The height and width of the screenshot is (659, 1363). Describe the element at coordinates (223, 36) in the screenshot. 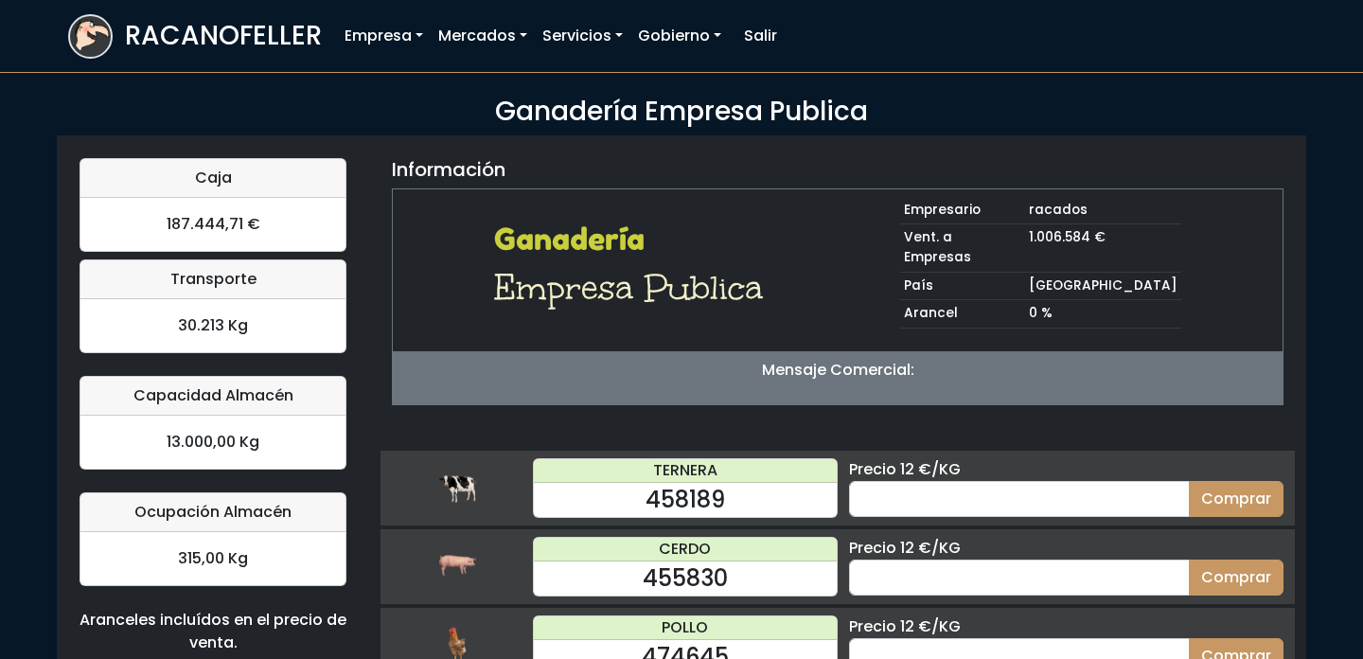

I see `h3: RACANOFELLER` at that location.